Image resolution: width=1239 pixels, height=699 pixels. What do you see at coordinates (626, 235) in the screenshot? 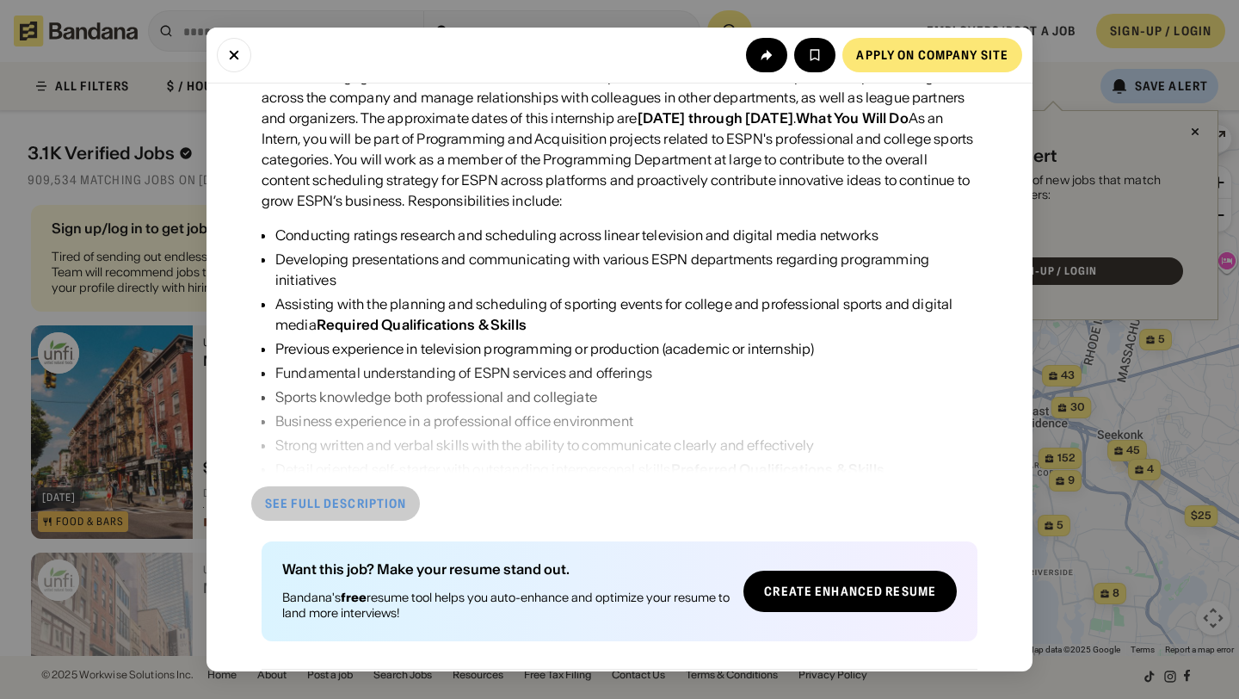
I see `div: Conducting ratings research and scheduling across linear television and digital media networks` at bounding box center [626, 235].